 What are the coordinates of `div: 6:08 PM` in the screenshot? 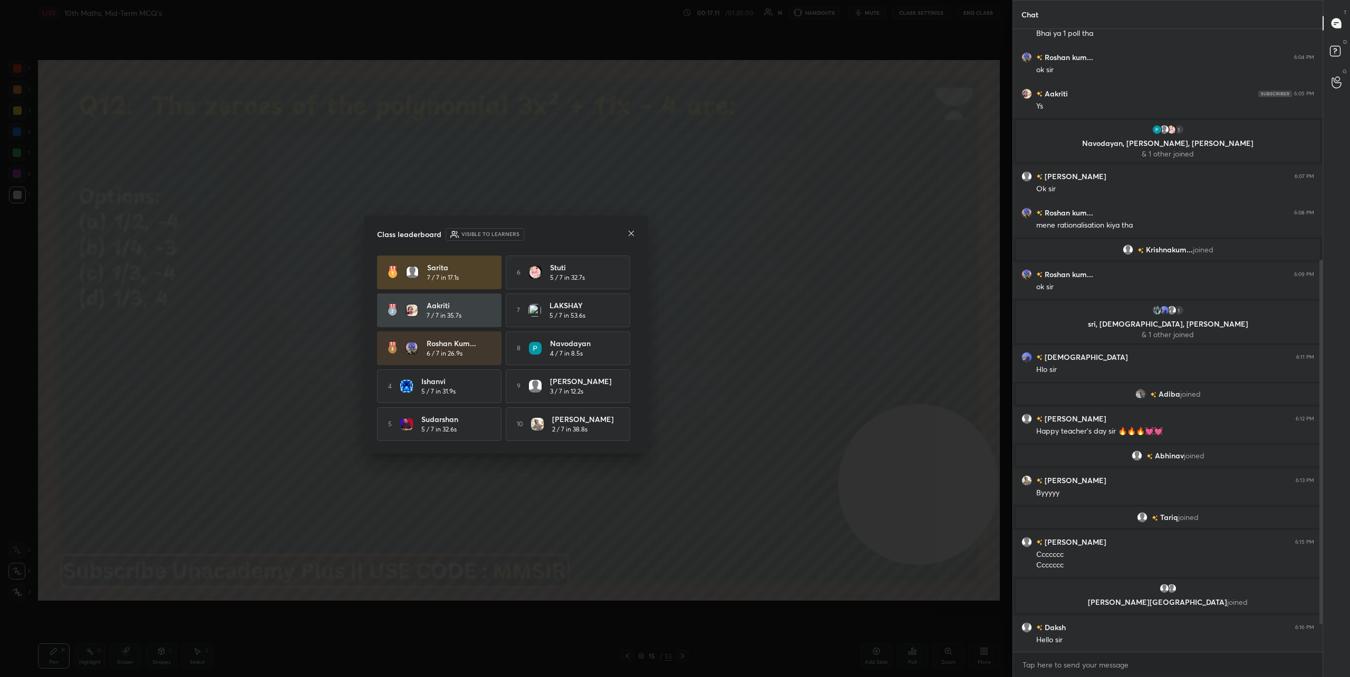 It's located at (1304, 213).